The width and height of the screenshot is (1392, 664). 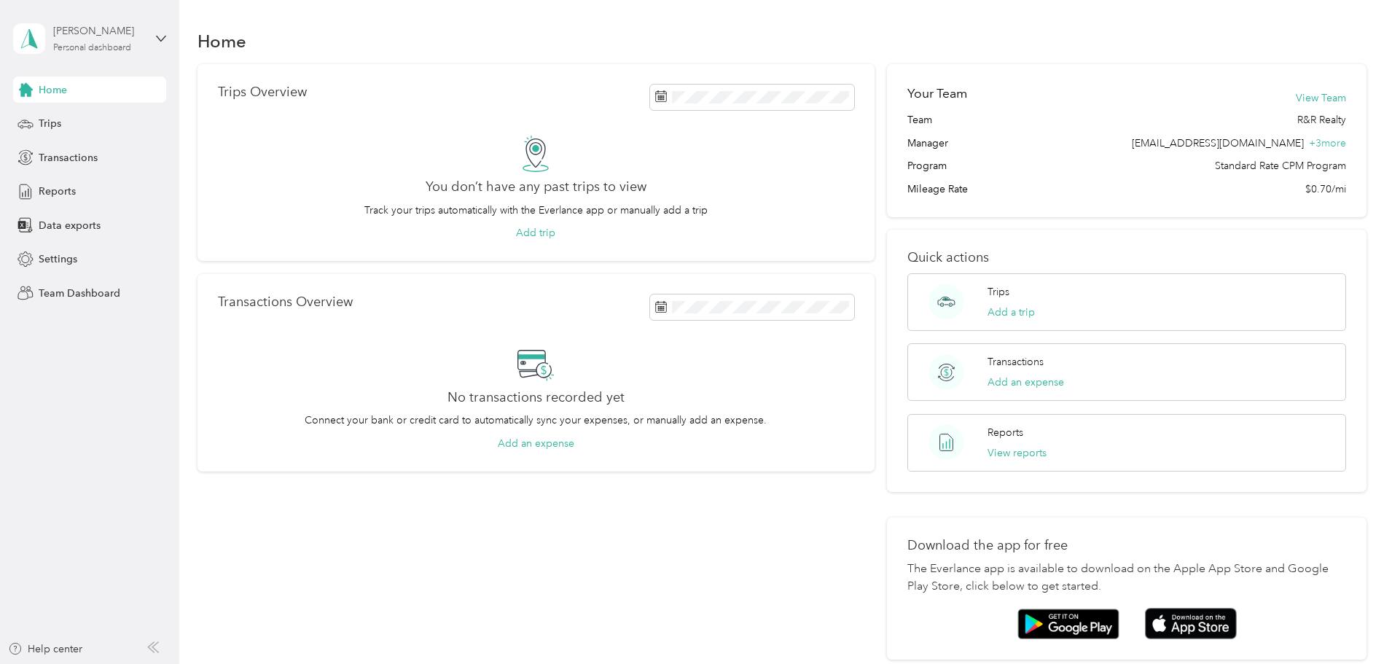 I want to click on span: $0.70/mi, so click(x=1326, y=189).